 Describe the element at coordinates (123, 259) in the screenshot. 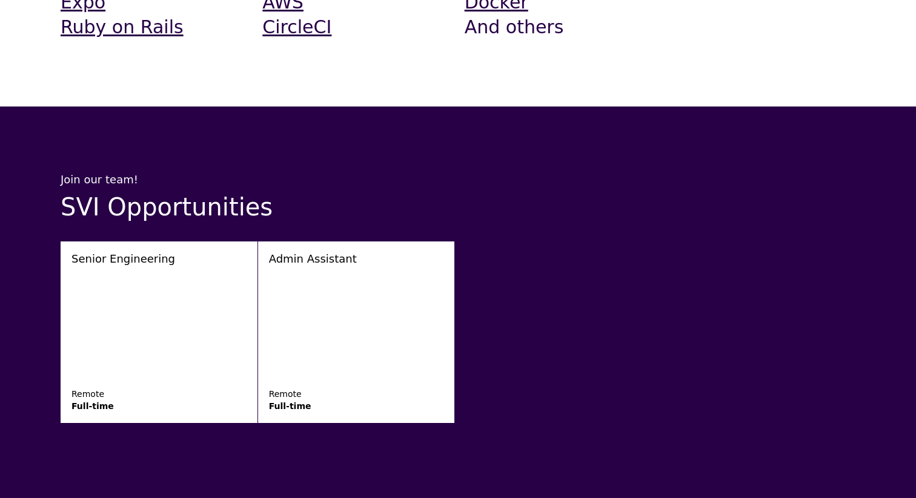

I see `h4: Senior Engineering` at that location.